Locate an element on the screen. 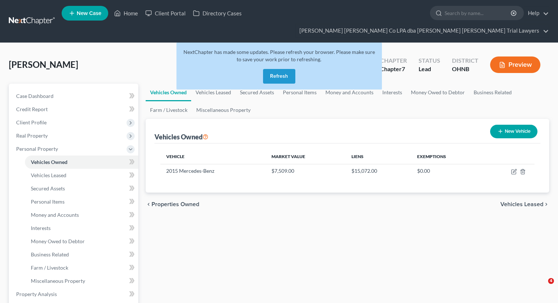 The height and width of the screenshot is (303, 558). span: Real Property is located at coordinates (32, 135).